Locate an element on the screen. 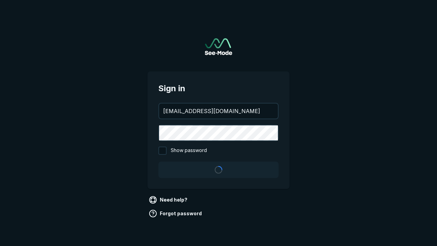 Image resolution: width=437 pixels, height=246 pixels. span: Sign in is located at coordinates (219, 88).